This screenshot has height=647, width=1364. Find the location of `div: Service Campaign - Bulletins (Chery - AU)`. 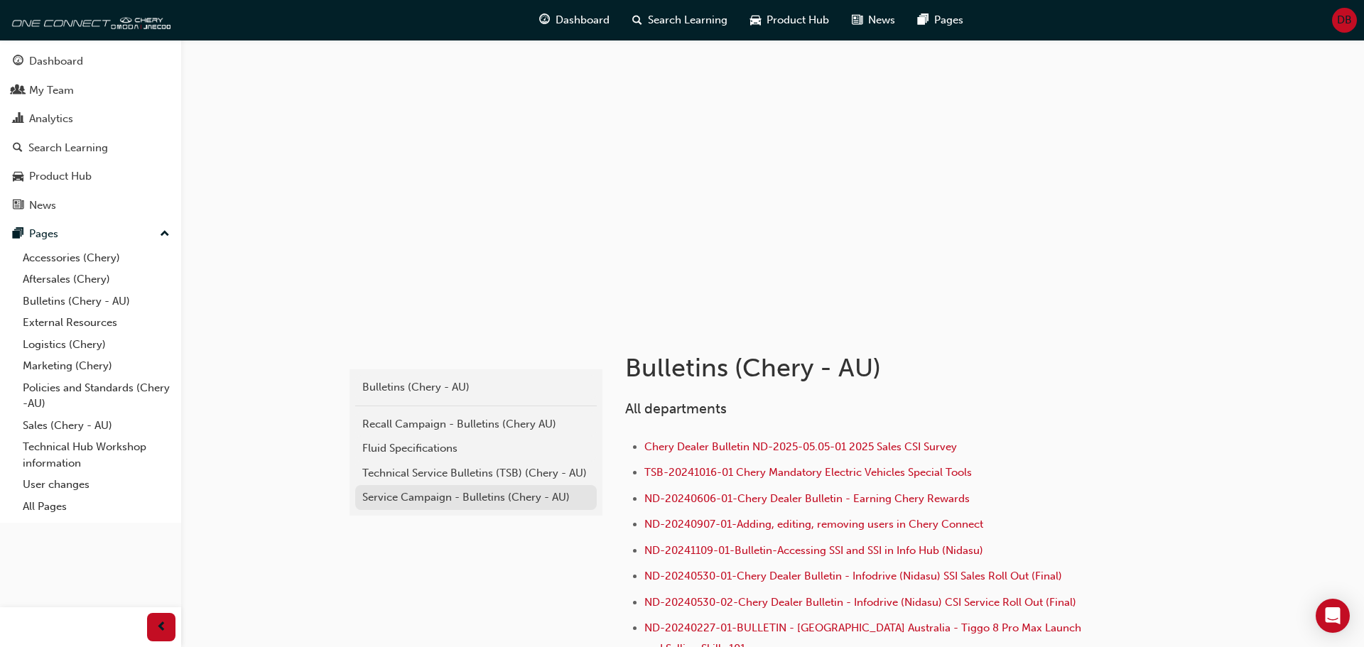

div: Service Campaign - Bulletins (Chery - AU) is located at coordinates (476, 497).